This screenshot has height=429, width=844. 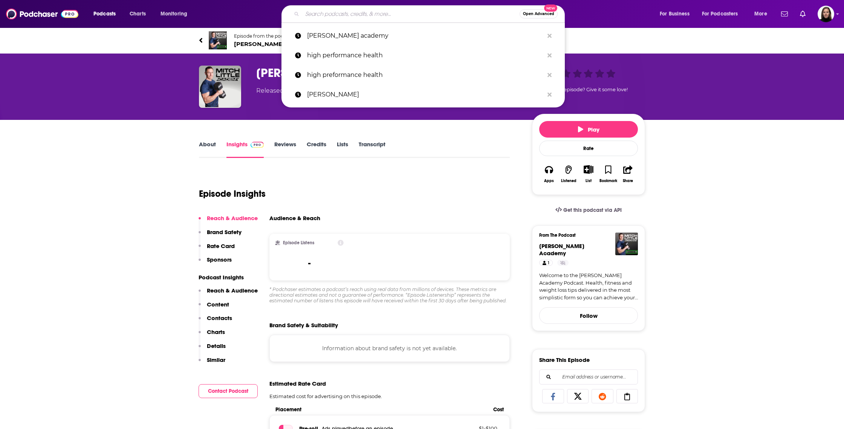 What do you see at coordinates (675, 14) in the screenshot?
I see `span: For Business` at bounding box center [675, 14].